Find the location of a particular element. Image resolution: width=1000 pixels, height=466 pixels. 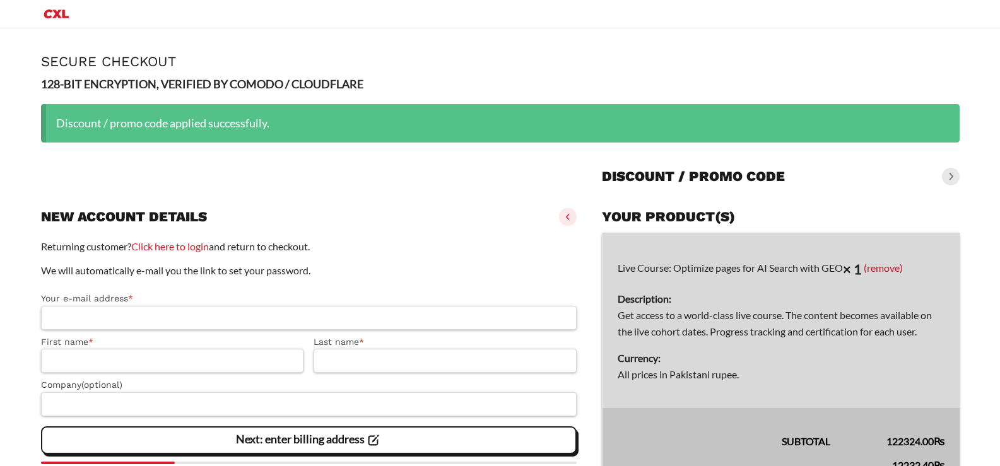

h3: Discount / promo code is located at coordinates (693, 177).